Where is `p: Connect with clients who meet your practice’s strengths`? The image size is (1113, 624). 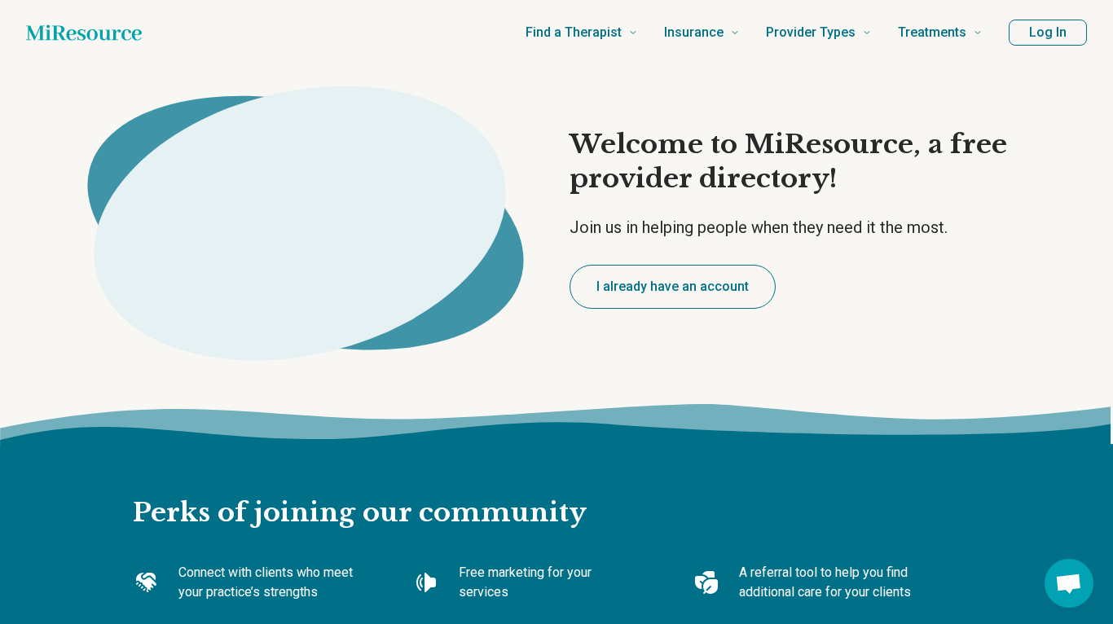
p: Connect with clients who meet your practice’s strengths is located at coordinates (270, 583).